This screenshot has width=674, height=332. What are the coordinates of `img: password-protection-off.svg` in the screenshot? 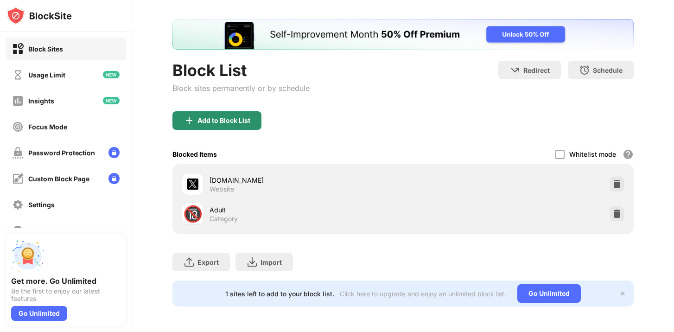 It's located at (18, 152).